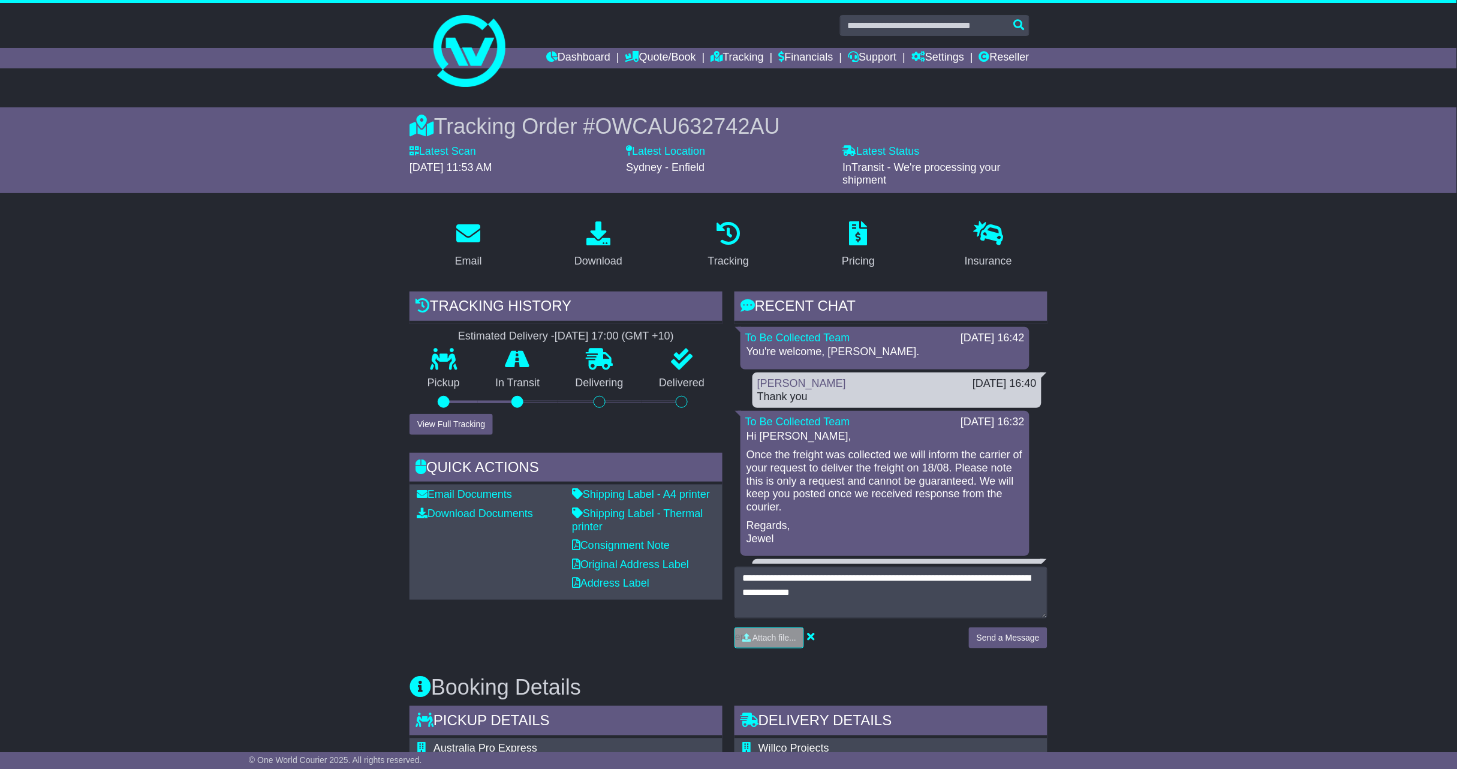 The image size is (1457, 769). I want to click on div: Tracking Order #, so click(728, 126).